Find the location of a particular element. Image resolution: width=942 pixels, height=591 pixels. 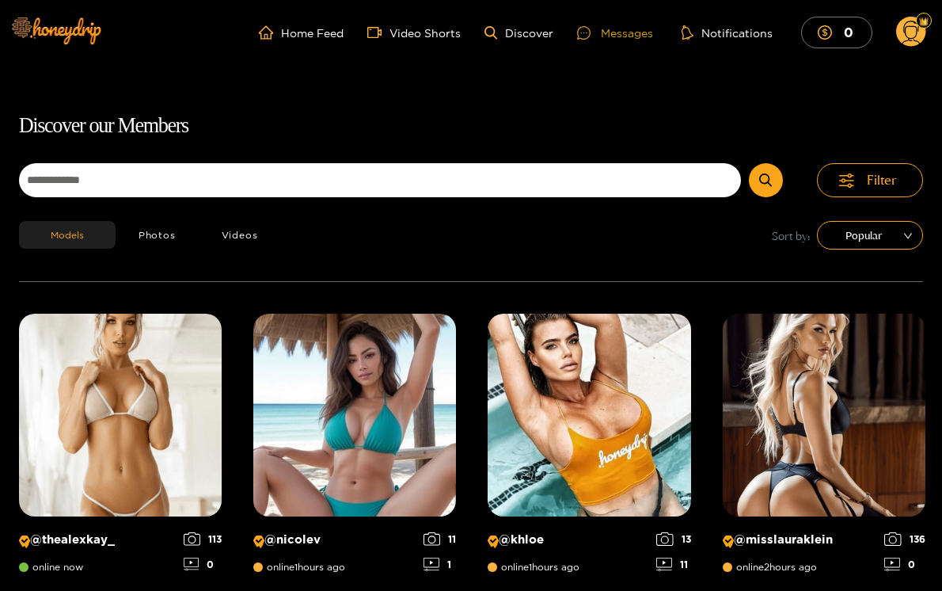

button: Photos is located at coordinates (157, 234).